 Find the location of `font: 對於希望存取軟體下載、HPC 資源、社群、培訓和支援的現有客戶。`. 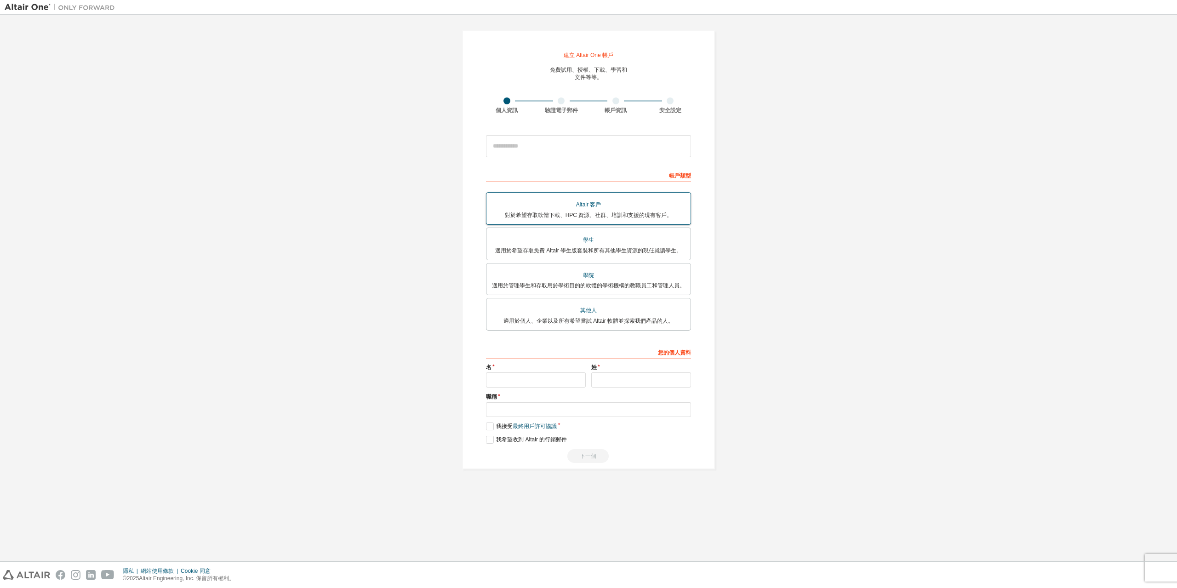

font: 對於希望存取軟體下載、HPC 資源、社群、培訓和支援的現有客戶。 is located at coordinates (588, 215).